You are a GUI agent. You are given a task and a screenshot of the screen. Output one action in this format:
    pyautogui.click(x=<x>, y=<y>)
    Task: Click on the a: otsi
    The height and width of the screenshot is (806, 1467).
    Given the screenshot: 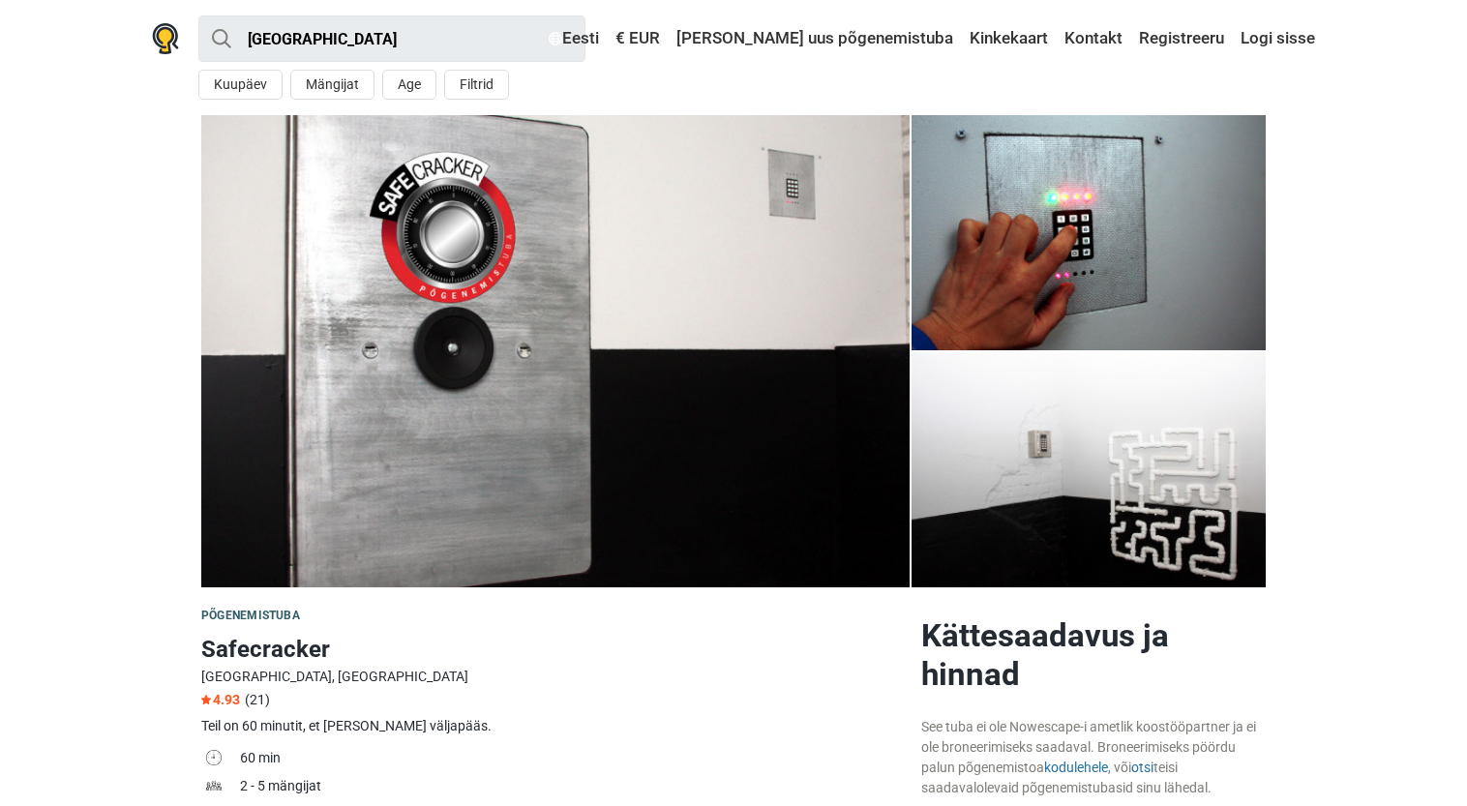 What is the action you would take?
    pyautogui.click(x=1142, y=767)
    